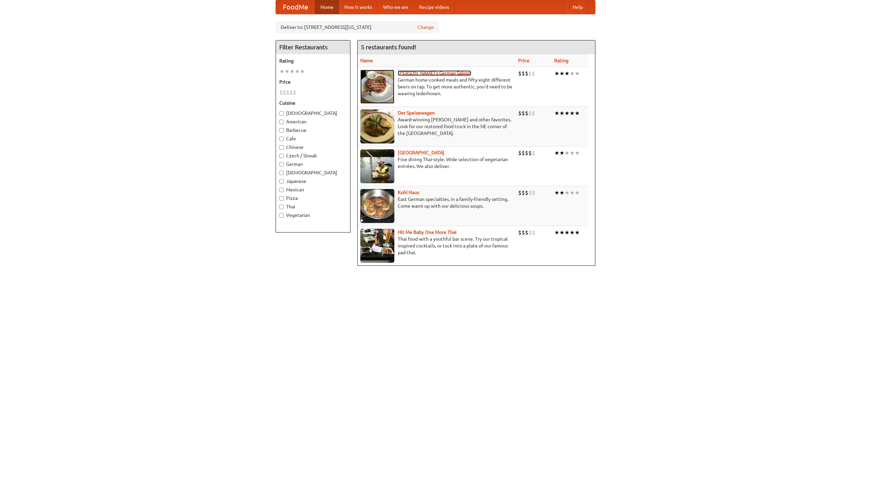 The width and height of the screenshot is (871, 481). I want to click on label: Vegetarian, so click(313, 215).